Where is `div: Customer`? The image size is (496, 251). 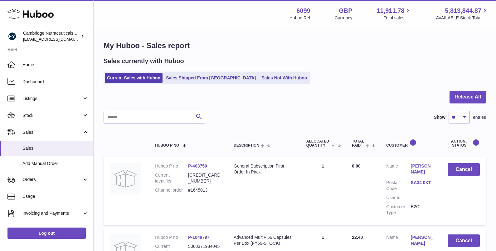 div: Customer is located at coordinates (411, 143).